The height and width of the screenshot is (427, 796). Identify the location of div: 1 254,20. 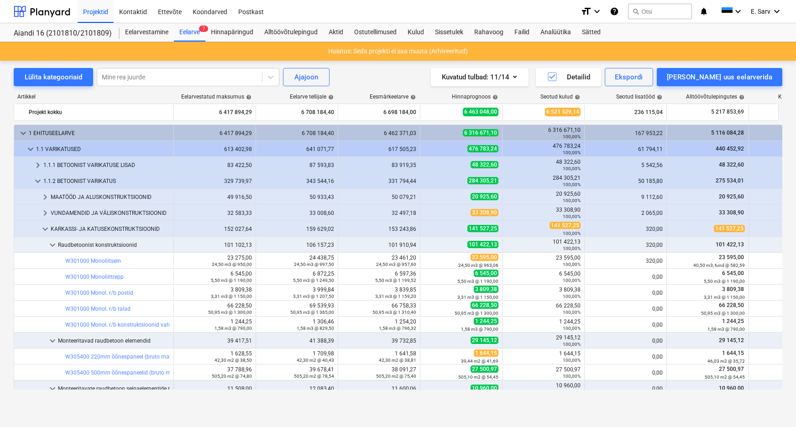
(379, 325).